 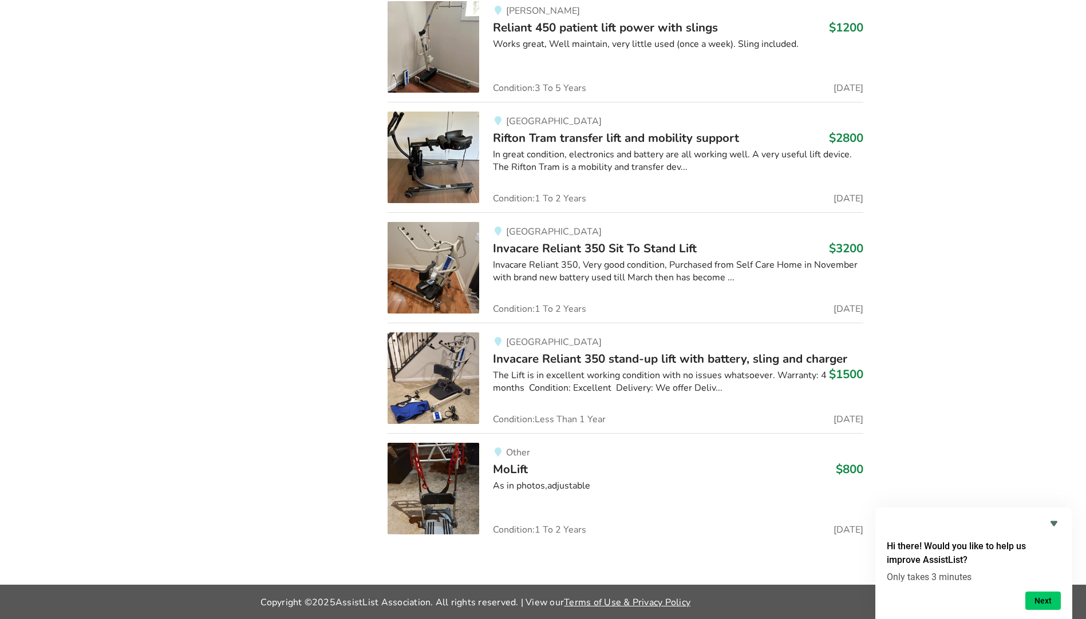 What do you see at coordinates (433, 489) in the screenshot?
I see `img: transfer aids-molift` at bounding box center [433, 489].